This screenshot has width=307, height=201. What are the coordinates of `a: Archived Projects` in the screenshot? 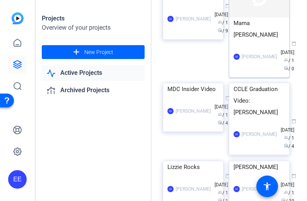 It's located at (93, 90).